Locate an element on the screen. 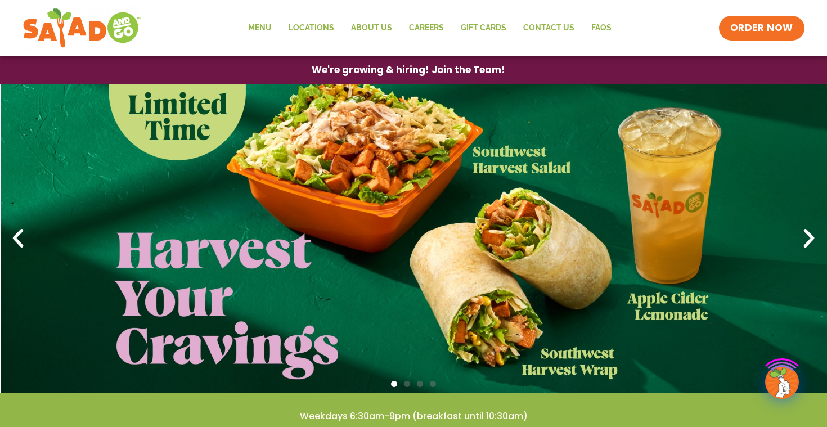 The image size is (827, 427). a: Menu is located at coordinates (260, 28).